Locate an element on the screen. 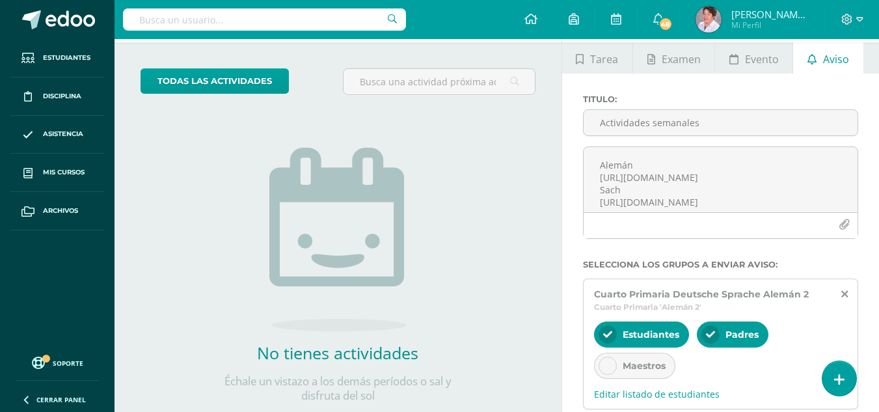 The height and width of the screenshot is (412, 879). a: Estudiantes is located at coordinates (57, 58).